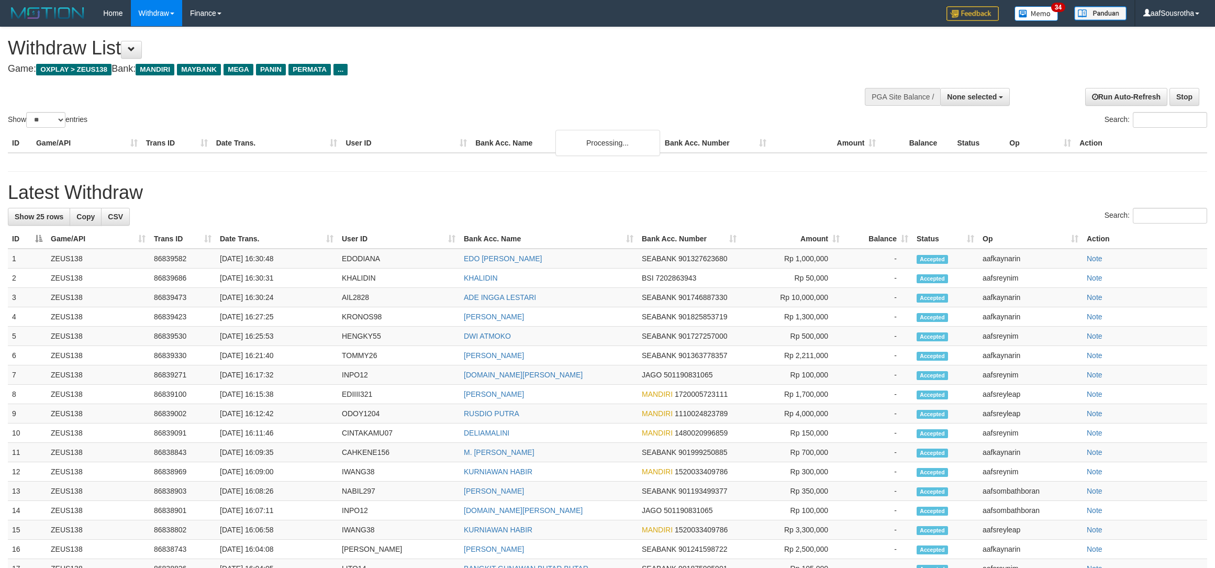 The image size is (1215, 568). What do you see at coordinates (398, 452) in the screenshot?
I see `td: CAHKENE156` at bounding box center [398, 452].